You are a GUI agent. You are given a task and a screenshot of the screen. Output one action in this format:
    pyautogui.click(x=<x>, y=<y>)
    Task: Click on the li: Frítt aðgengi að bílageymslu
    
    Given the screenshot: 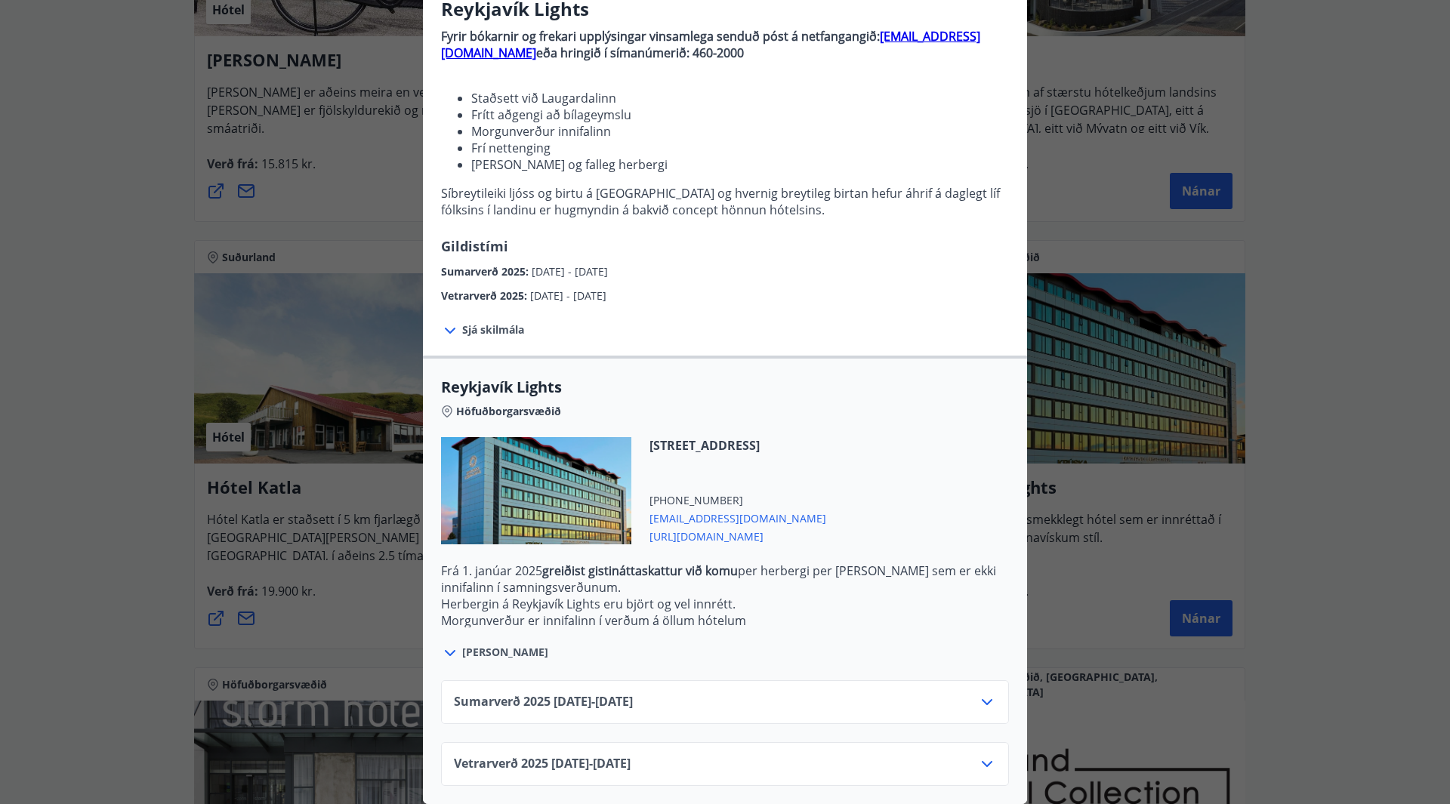 What is the action you would take?
    pyautogui.click(x=740, y=115)
    